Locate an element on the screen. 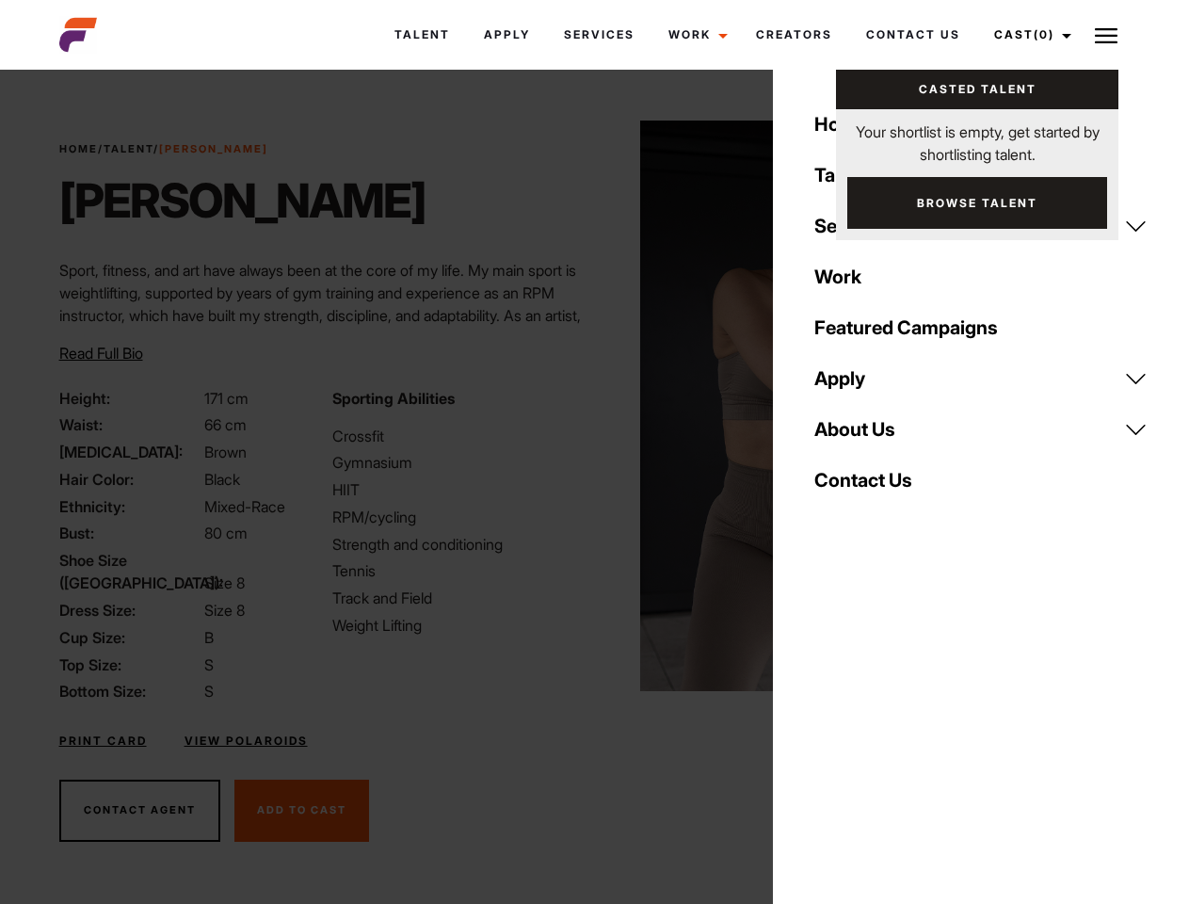  li: Crossfit is located at coordinates (458, 436).